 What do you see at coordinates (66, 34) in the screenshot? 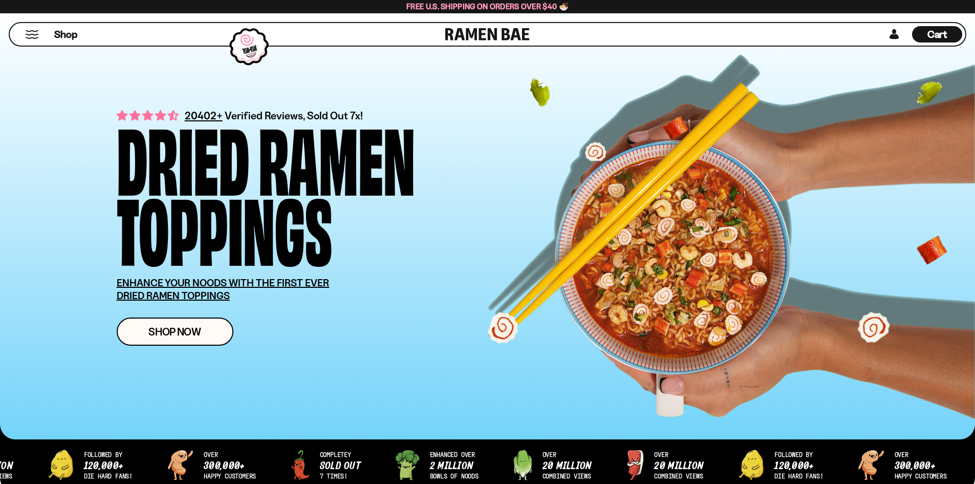
I see `span: Shop` at bounding box center [66, 34].